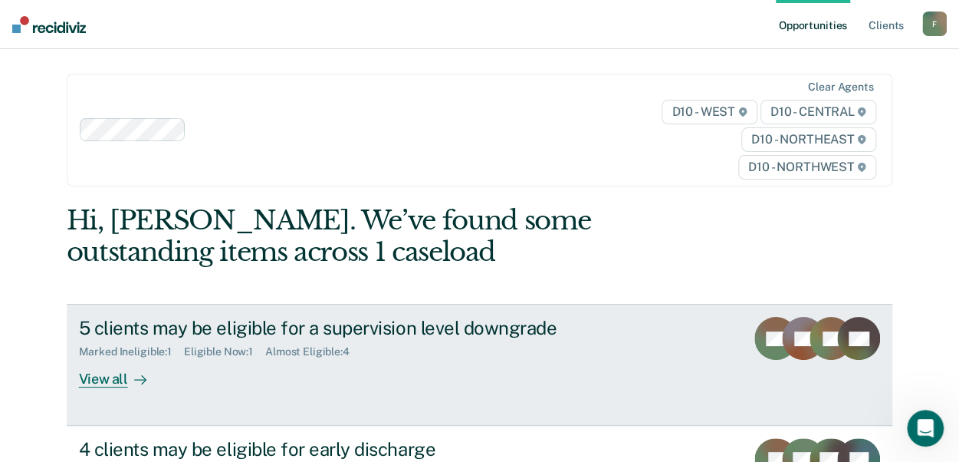 The width and height of the screenshot is (959, 462). Describe the element at coordinates (840, 87) in the screenshot. I see `div: Clear agents` at that location.